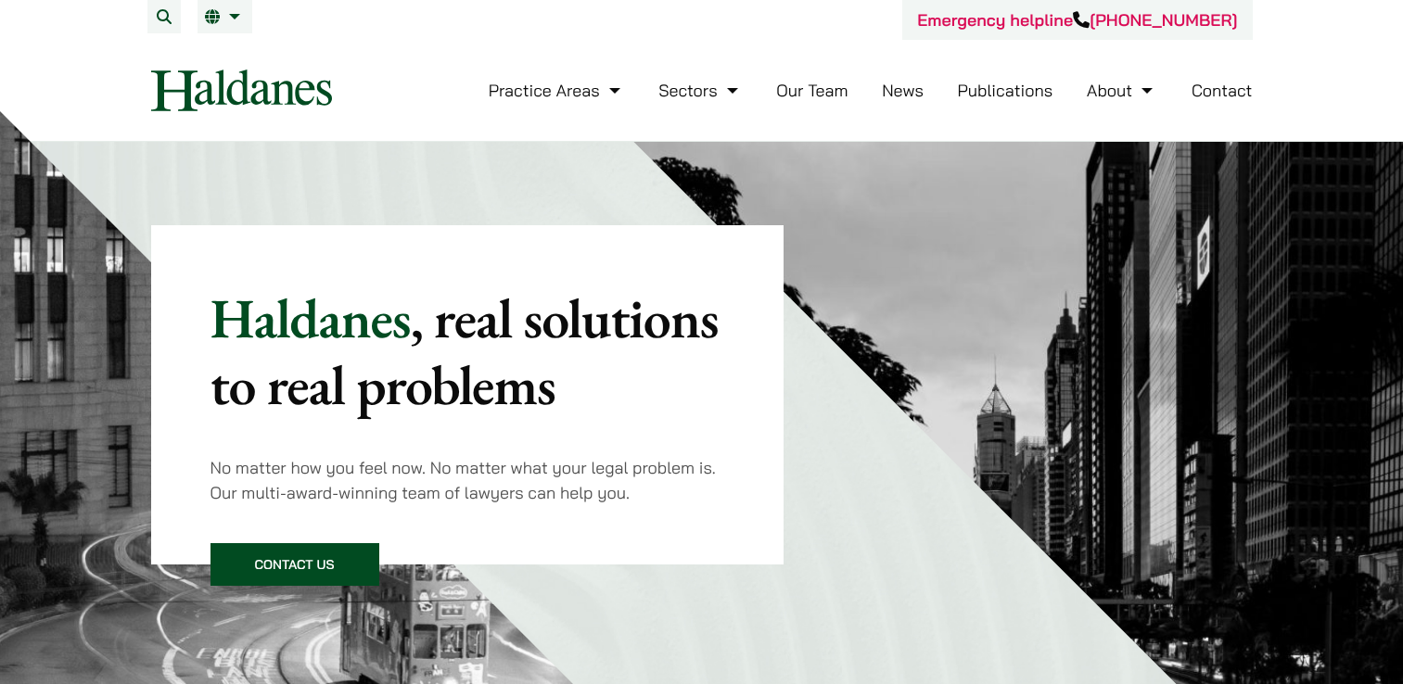 This screenshot has height=684, width=1403. I want to click on a: Our Team, so click(811, 90).